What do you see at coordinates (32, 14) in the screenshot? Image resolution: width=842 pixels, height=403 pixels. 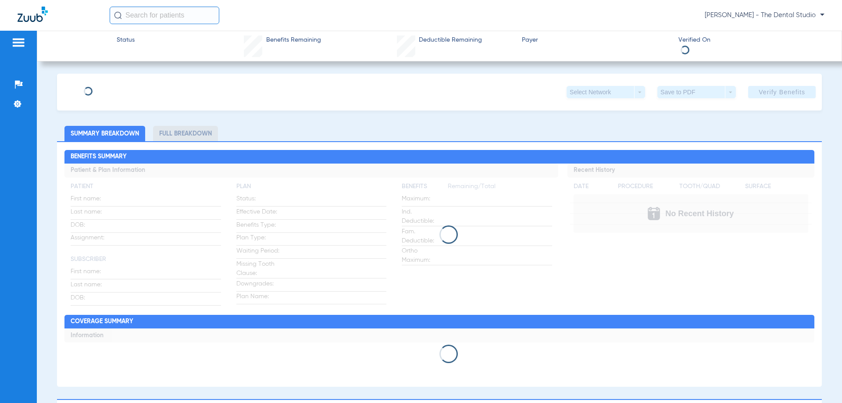 I see `img: Zuub Logo` at bounding box center [32, 14].